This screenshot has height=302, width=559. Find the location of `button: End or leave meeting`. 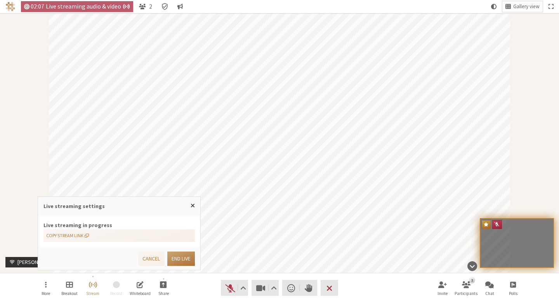

button: End or leave meeting is located at coordinates (329, 288).